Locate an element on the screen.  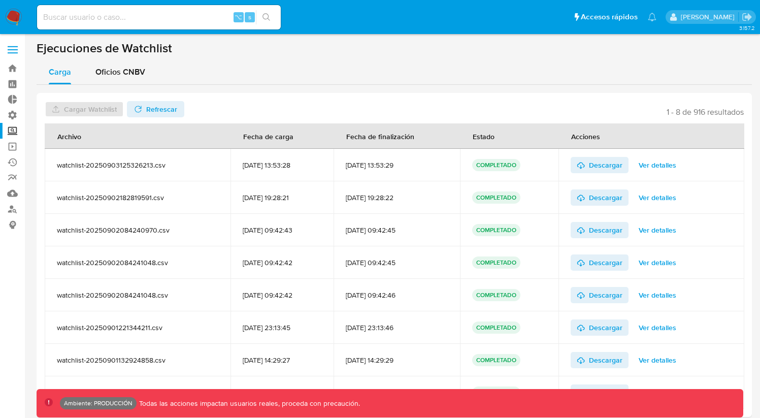
p: Todas las acciones impactan usuarios reales, proceda con precaución. is located at coordinates (248, 403).